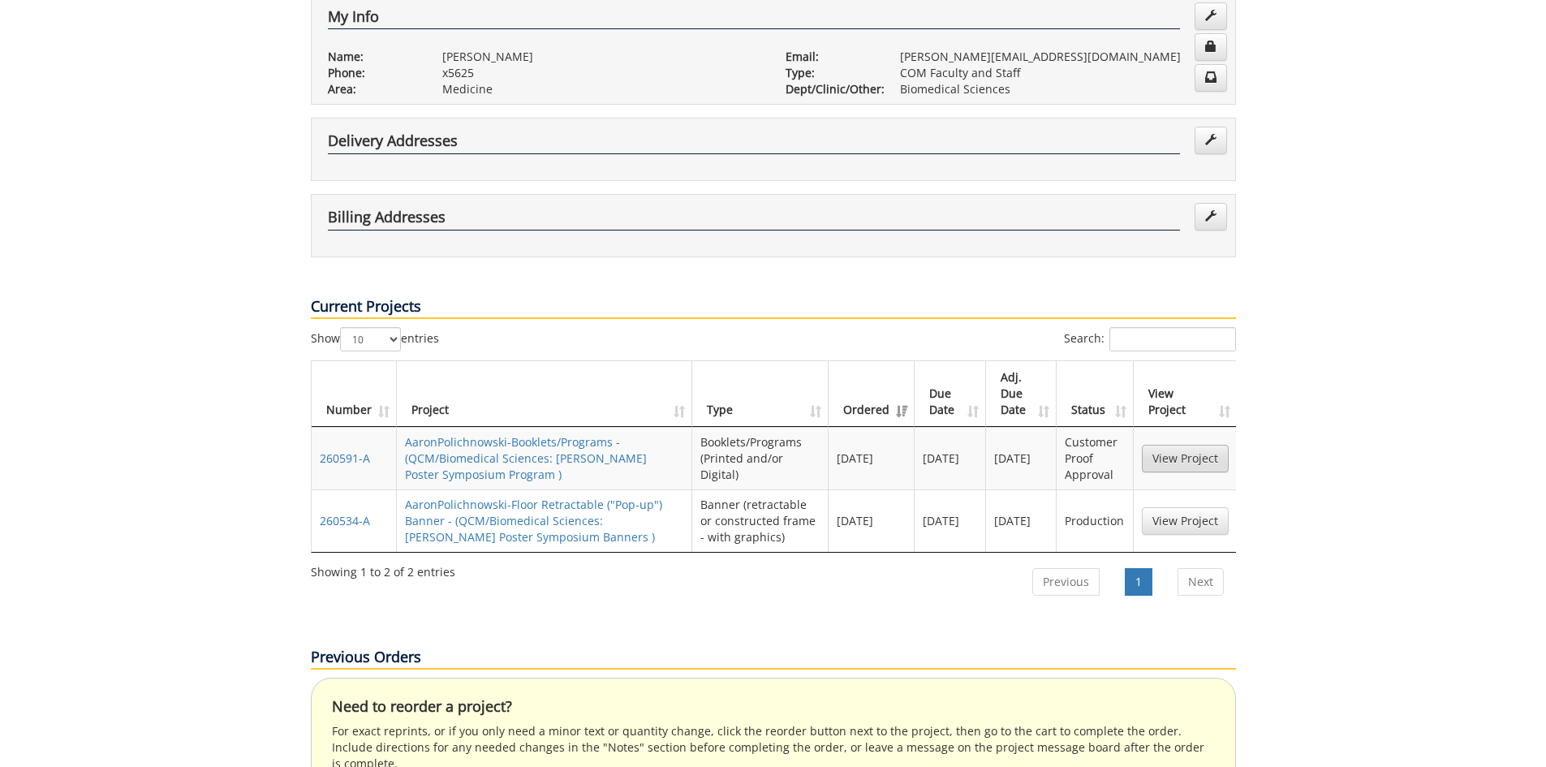 Image resolution: width=1546 pixels, height=767 pixels. What do you see at coordinates (1211, 47) in the screenshot?
I see `a: Change Password` at bounding box center [1211, 47].